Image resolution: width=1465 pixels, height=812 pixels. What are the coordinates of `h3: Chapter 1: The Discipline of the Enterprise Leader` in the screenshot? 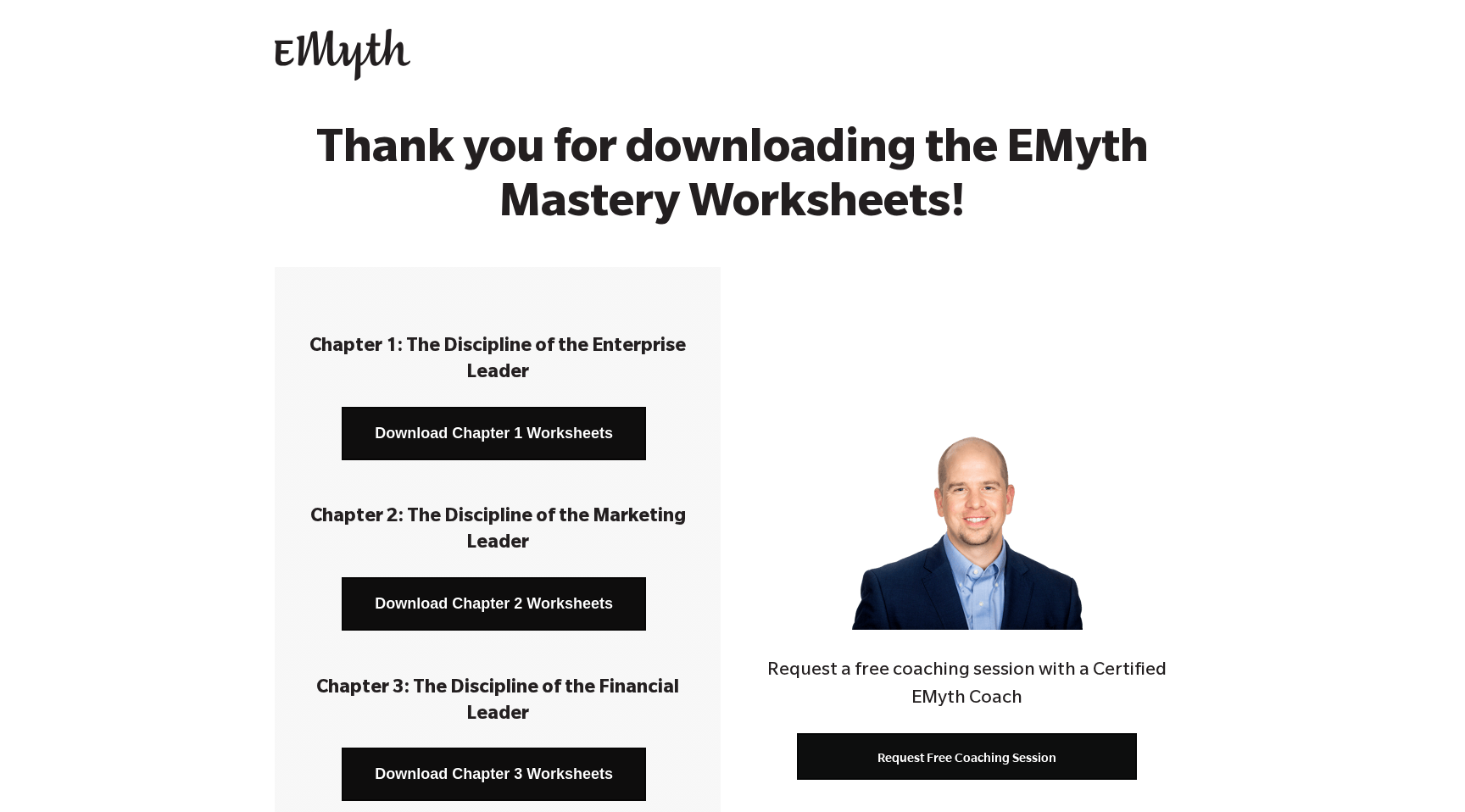 It's located at (497, 361).